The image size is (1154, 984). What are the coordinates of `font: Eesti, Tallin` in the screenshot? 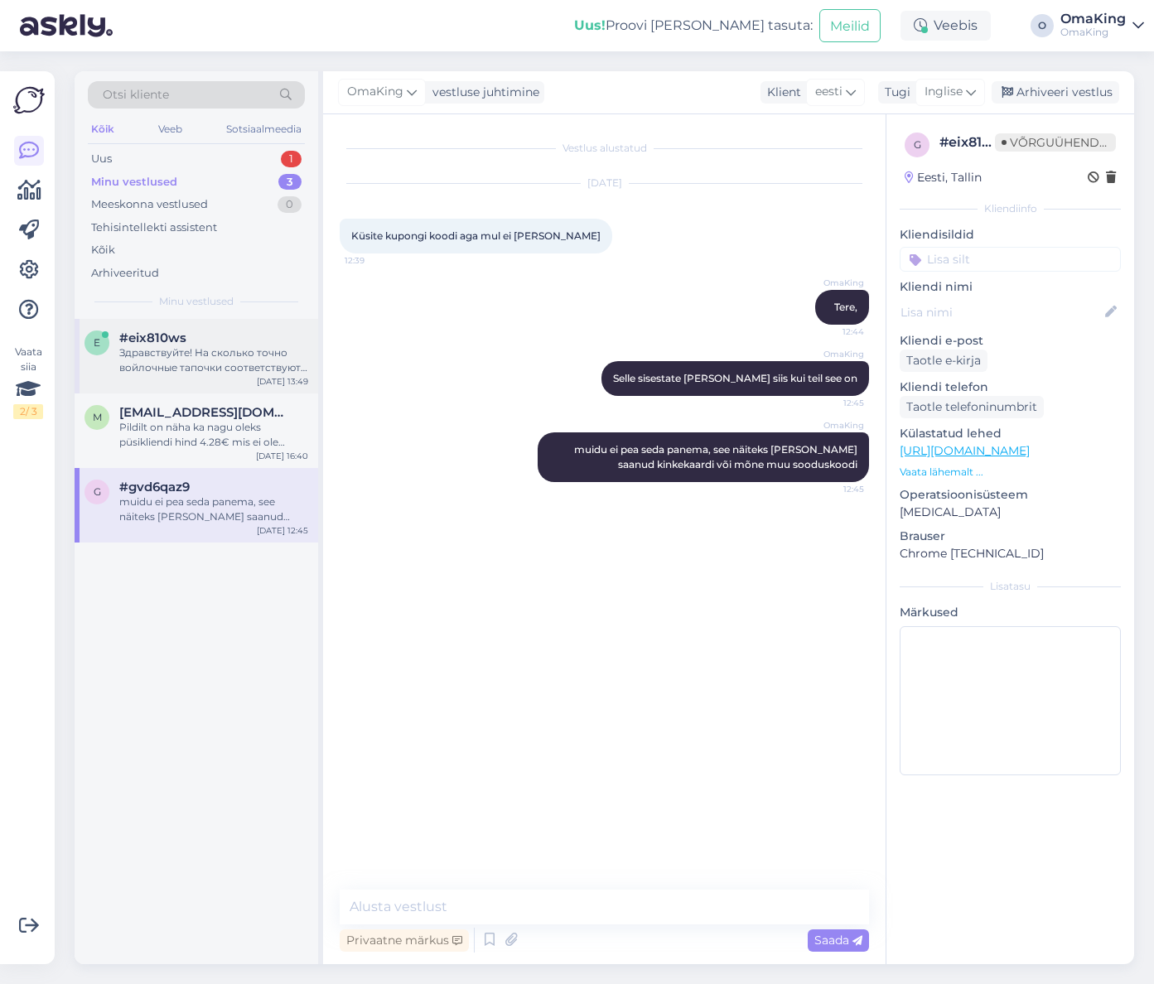 It's located at (950, 177).